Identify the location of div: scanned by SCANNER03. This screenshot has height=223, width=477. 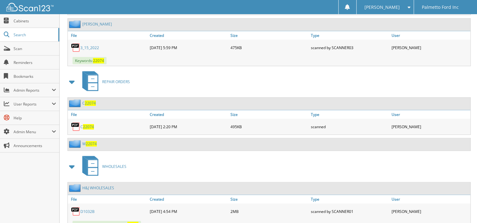
(349, 48).